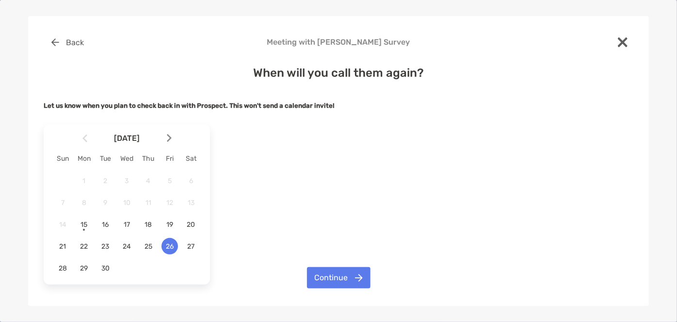 This screenshot has height=322, width=677. What do you see at coordinates (63, 202) in the screenshot?
I see `span: 7` at bounding box center [63, 202].